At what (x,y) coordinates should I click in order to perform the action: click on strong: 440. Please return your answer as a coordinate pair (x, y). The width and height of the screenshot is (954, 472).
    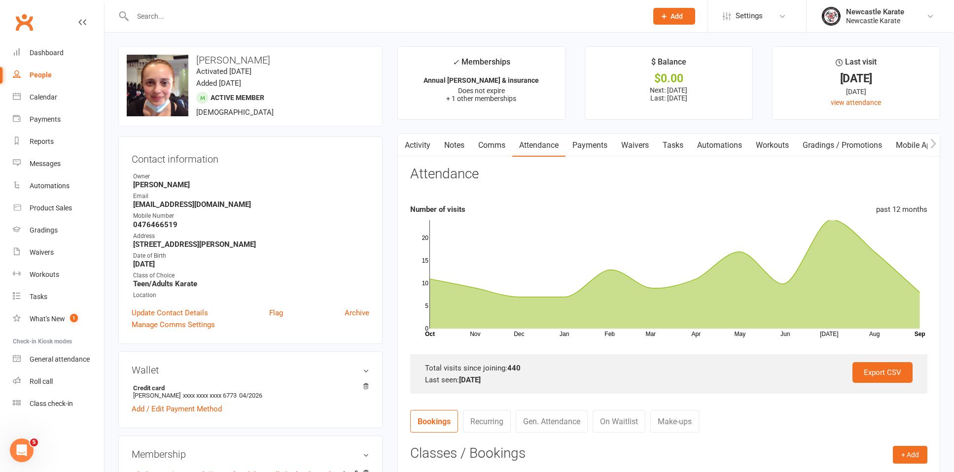
    Looking at the image, I should click on (514, 368).